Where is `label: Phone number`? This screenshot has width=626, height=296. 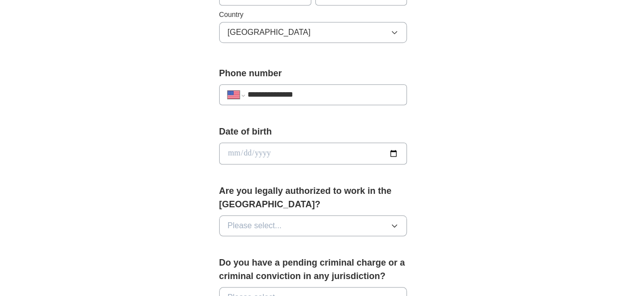 label: Phone number is located at coordinates (313, 73).